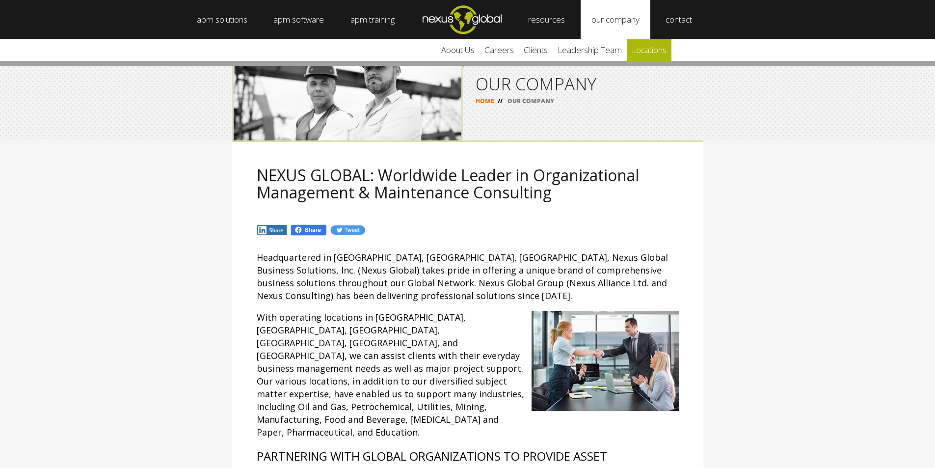  What do you see at coordinates (499, 50) in the screenshot?
I see `a: careers` at bounding box center [499, 50].